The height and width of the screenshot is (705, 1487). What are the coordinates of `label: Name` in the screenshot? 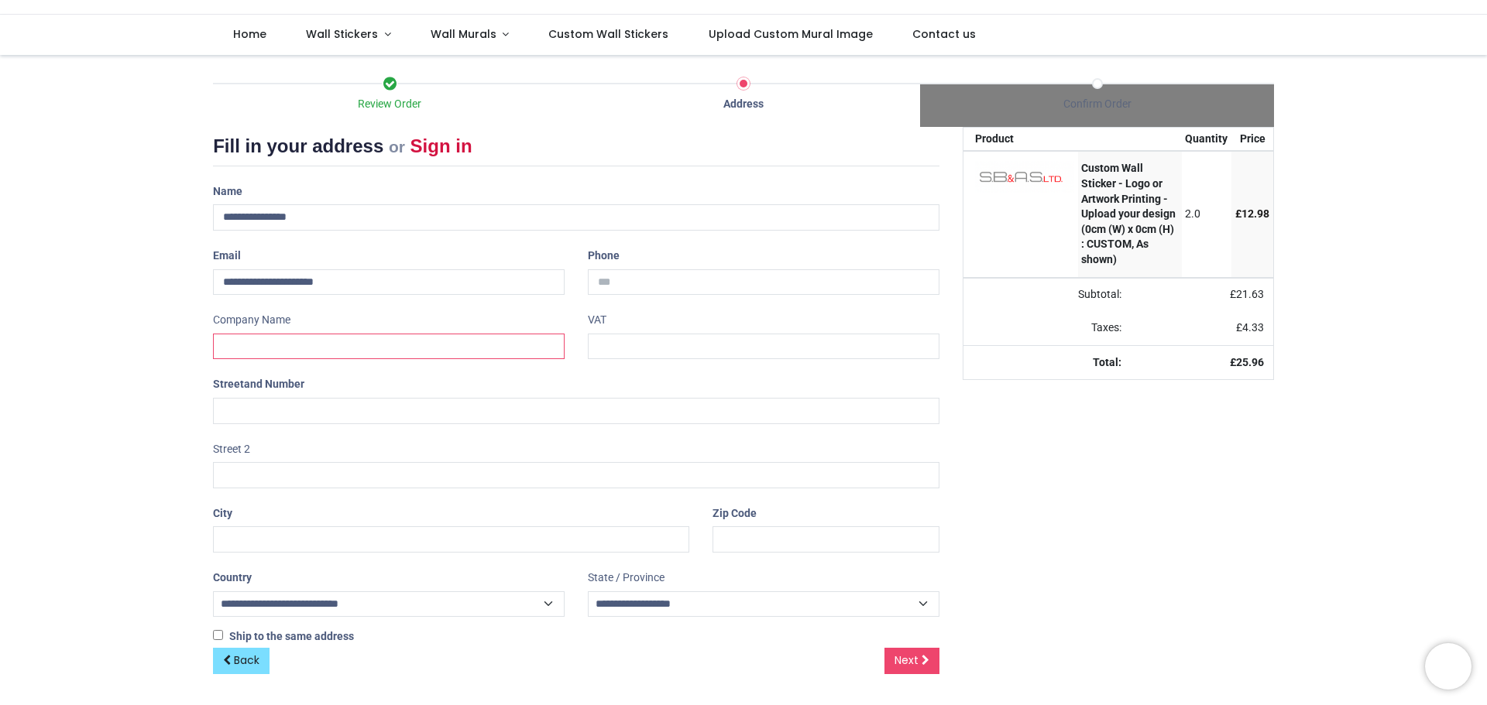 It's located at (228, 192).